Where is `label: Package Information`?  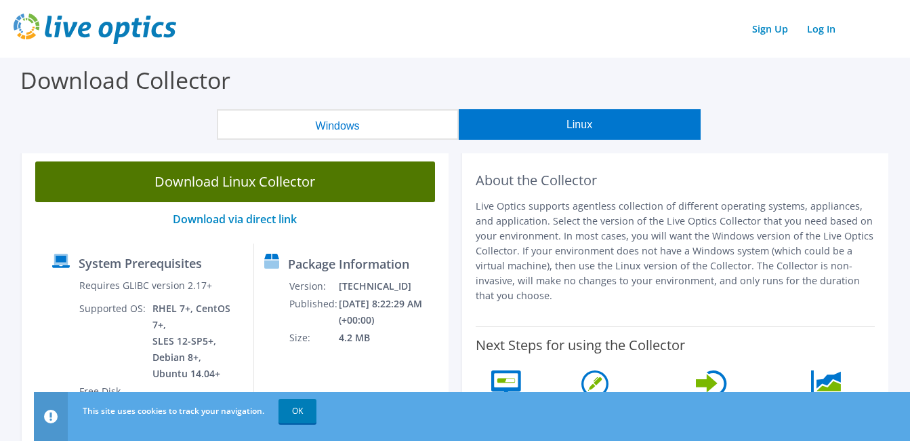
label: Package Information is located at coordinates (348, 264).